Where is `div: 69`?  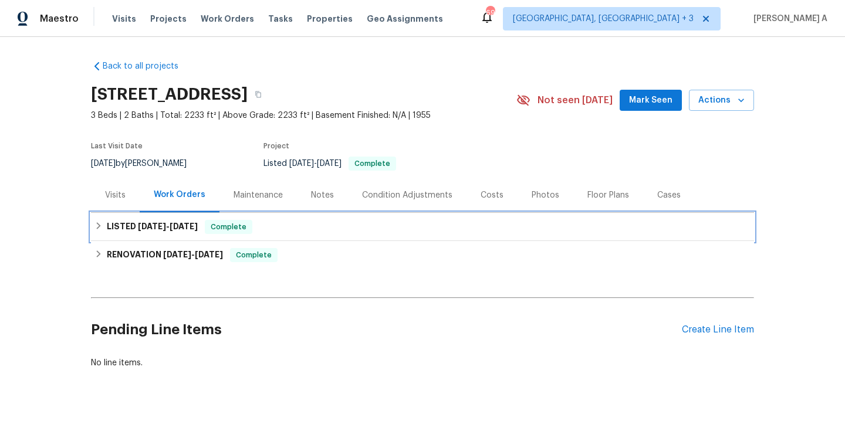
div: 69 is located at coordinates (490, 13).